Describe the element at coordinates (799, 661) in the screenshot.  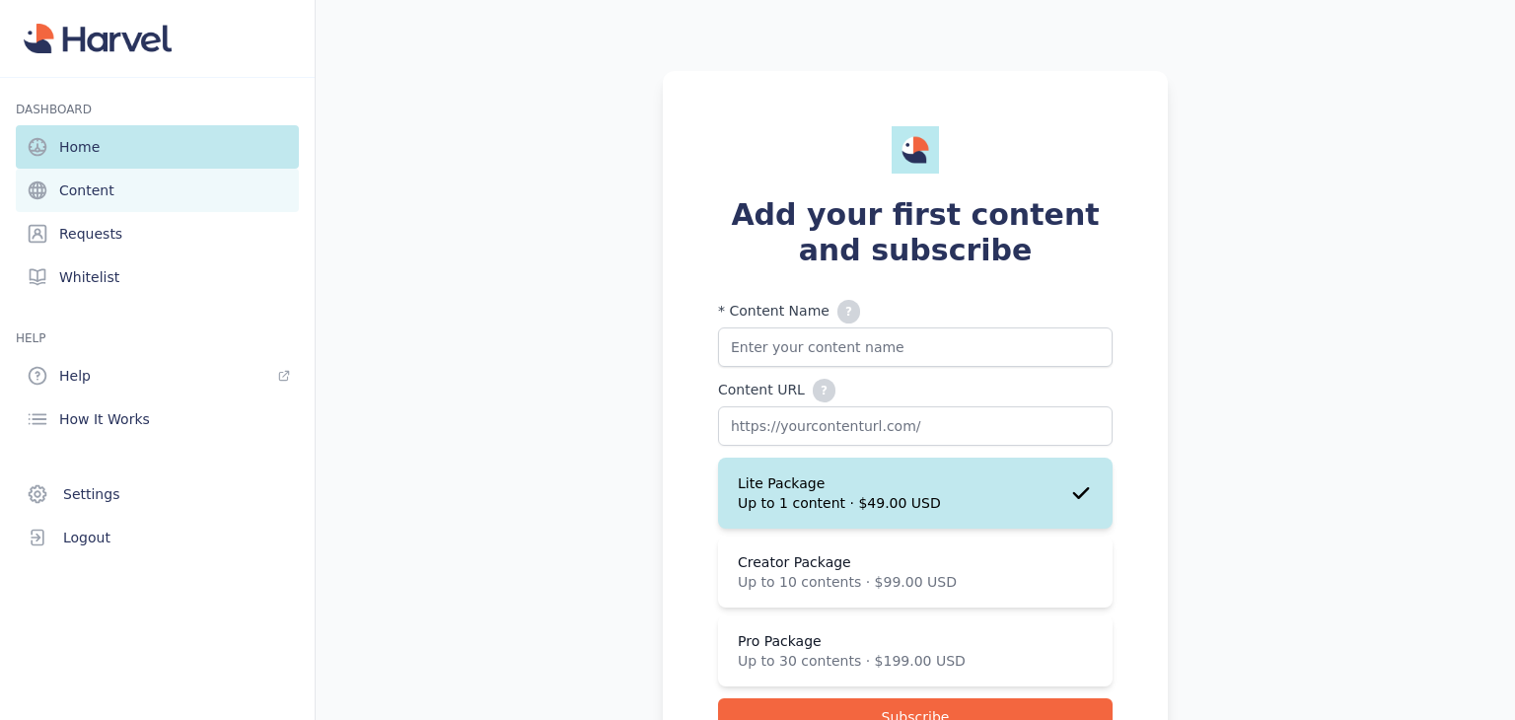
I see `span: Up to 30 contents` at that location.